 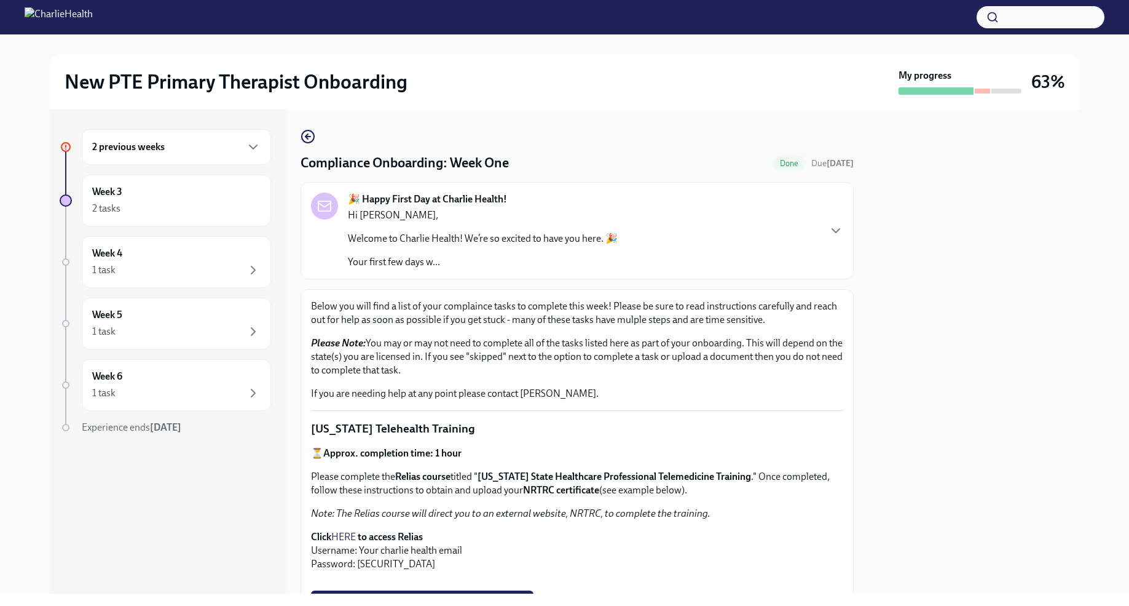 What do you see at coordinates (129, 147) in the screenshot?
I see `h6: 2 previous weeks` at bounding box center [129, 147].